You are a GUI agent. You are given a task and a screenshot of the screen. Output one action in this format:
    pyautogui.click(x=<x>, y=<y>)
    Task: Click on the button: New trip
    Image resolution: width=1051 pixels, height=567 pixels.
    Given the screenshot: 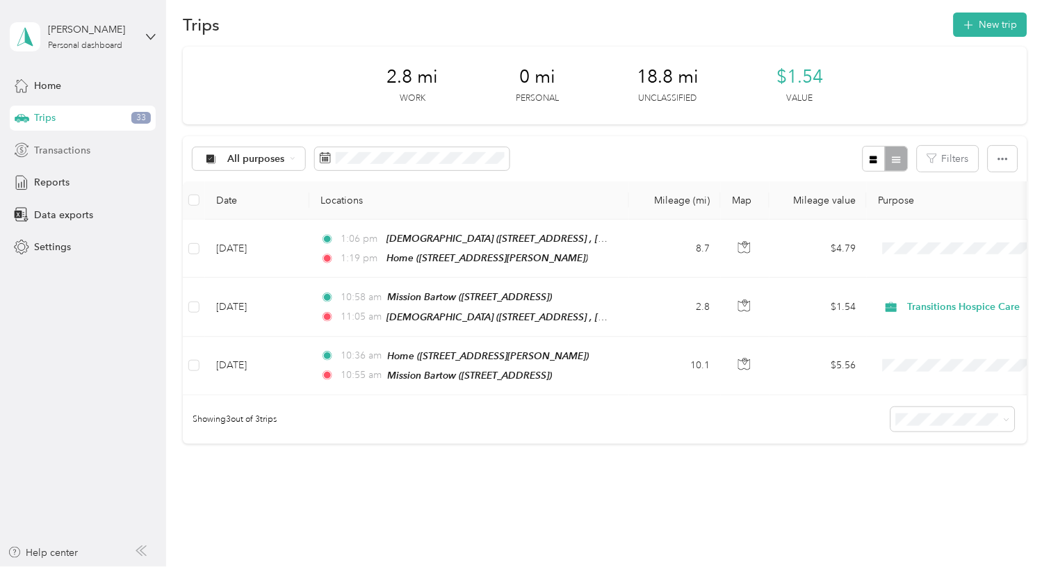 What is the action you would take?
    pyautogui.click(x=990, y=24)
    